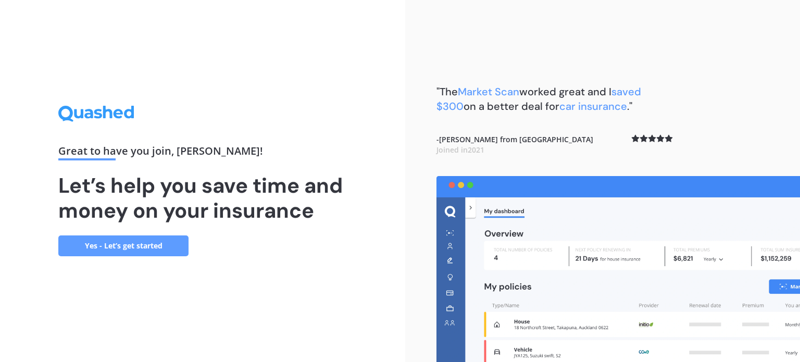  I want to click on a: Yes - Let’s get started, so click(123, 246).